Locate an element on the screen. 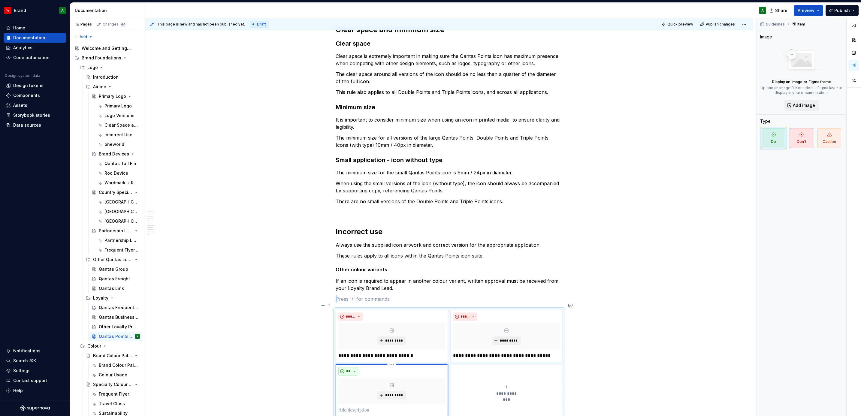 Image resolution: width=861 pixels, height=416 pixels. a: Analytics is located at coordinates (35, 48).